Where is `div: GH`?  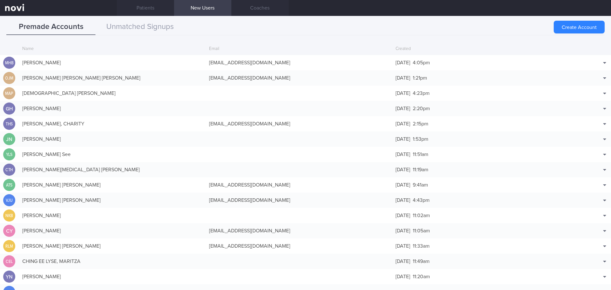 div: GH is located at coordinates (9, 109).